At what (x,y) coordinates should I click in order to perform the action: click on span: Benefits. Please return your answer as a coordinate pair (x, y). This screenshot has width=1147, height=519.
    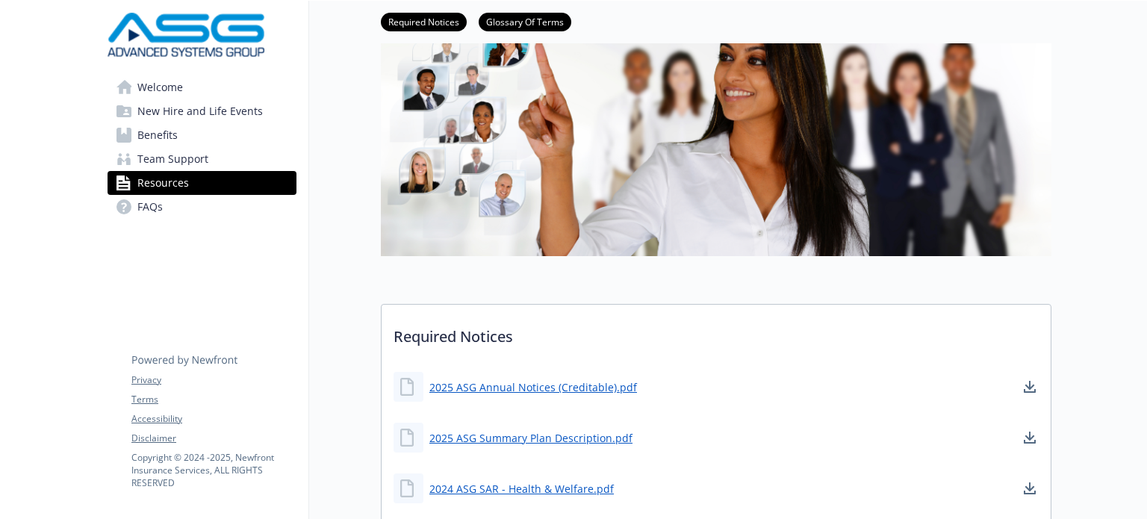
    Looking at the image, I should click on (158, 135).